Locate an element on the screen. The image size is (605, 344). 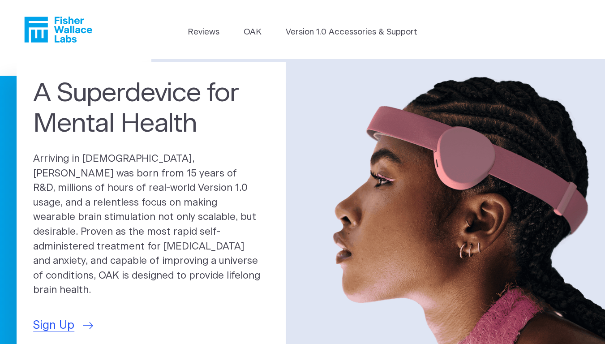
a: Reviews is located at coordinates (203, 32).